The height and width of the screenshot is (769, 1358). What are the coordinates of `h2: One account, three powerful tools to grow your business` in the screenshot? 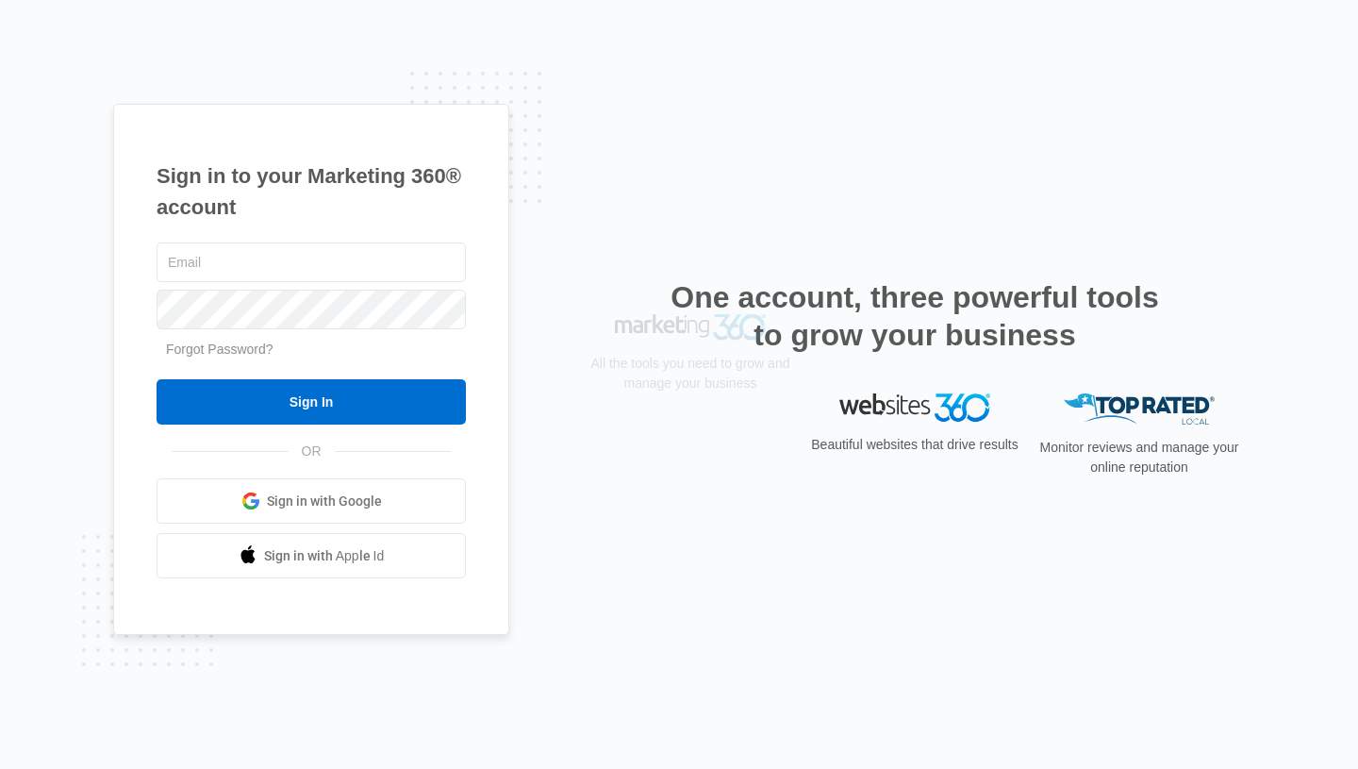 It's located at (915, 316).